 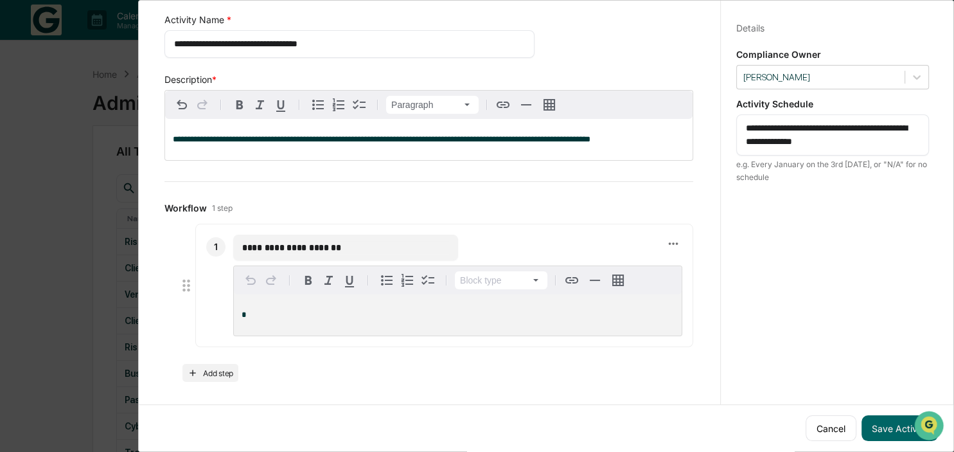 I want to click on button: Start new chat, so click(x=226, y=110).